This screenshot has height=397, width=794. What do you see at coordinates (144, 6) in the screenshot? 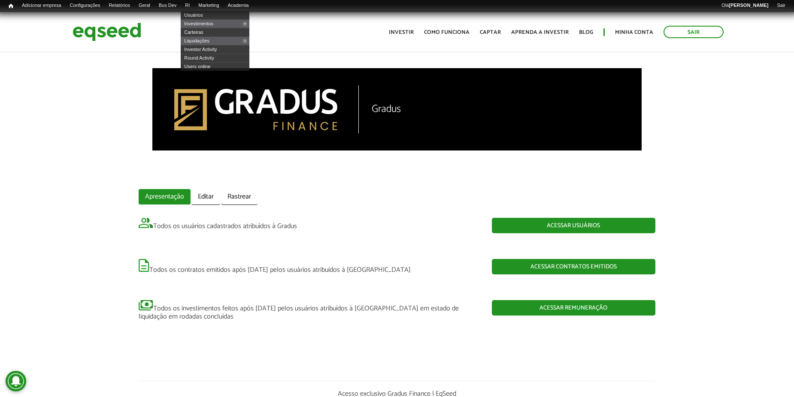
I see `a: Geral` at bounding box center [144, 6].